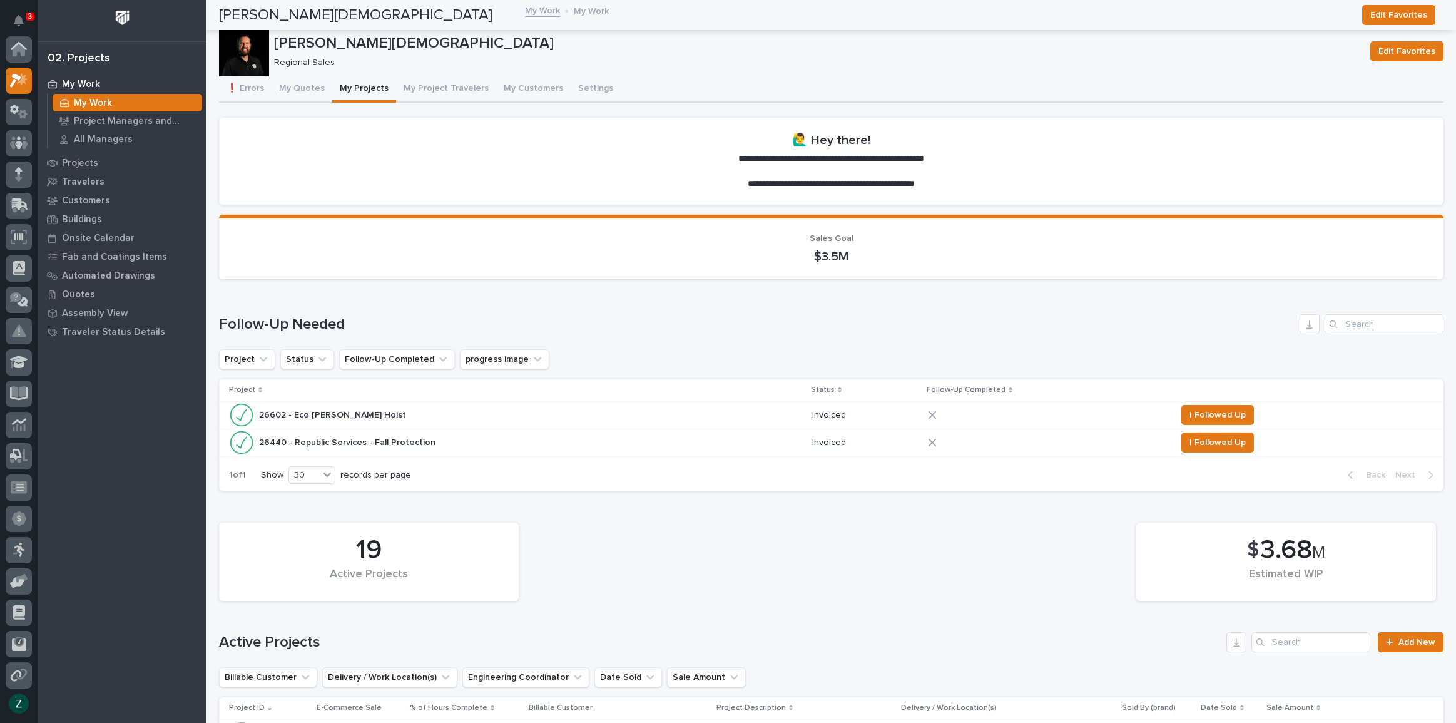 Image resolution: width=1456 pixels, height=723 pixels. Describe the element at coordinates (103, 140) in the screenshot. I see `p: All Managers` at that location.